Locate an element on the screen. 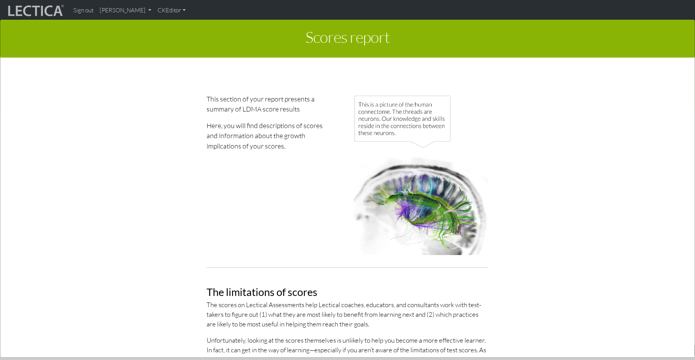  p: Here, you will find descriptions of scores and information about the growth implications of your ... is located at coordinates (268, 136).